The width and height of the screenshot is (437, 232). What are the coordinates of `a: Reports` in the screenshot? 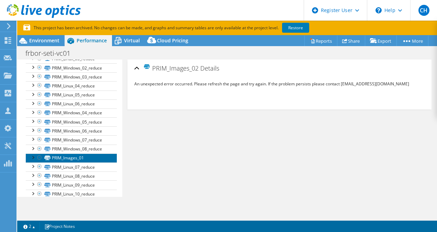 It's located at (321, 41).